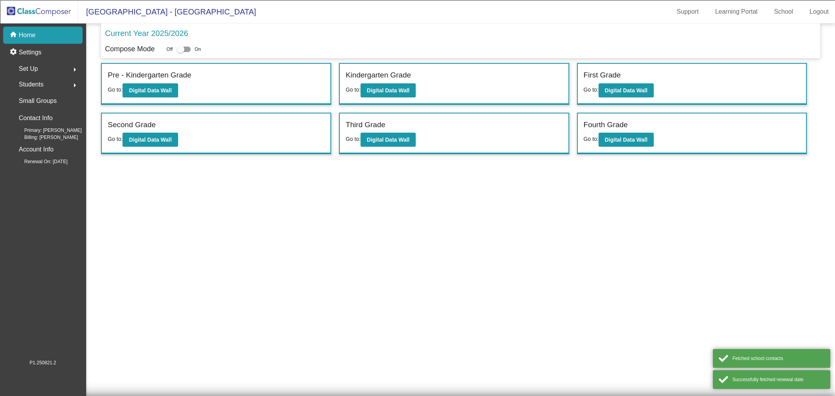 Image resolution: width=835 pixels, height=396 pixels. Describe the element at coordinates (602, 75) in the screenshot. I see `label: First Grade` at that location.